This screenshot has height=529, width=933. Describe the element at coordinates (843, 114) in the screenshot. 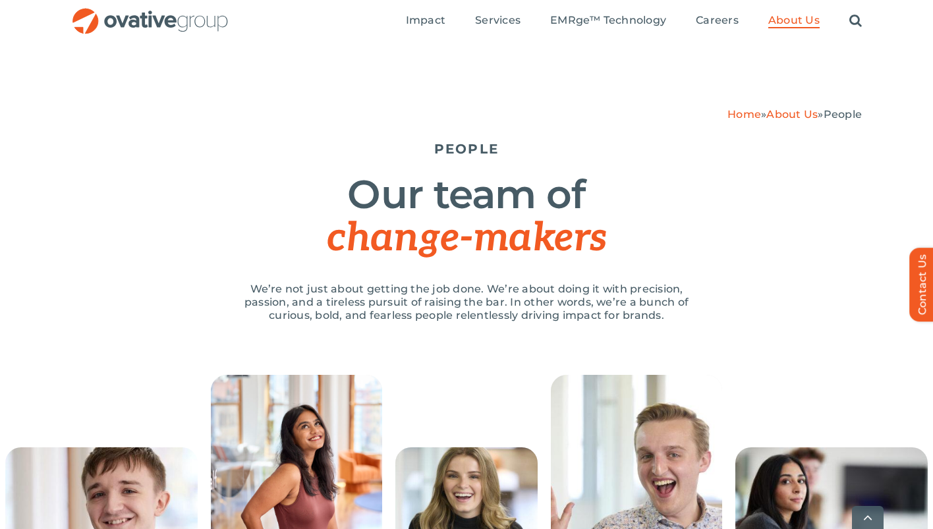

I see `span: People` at that location.